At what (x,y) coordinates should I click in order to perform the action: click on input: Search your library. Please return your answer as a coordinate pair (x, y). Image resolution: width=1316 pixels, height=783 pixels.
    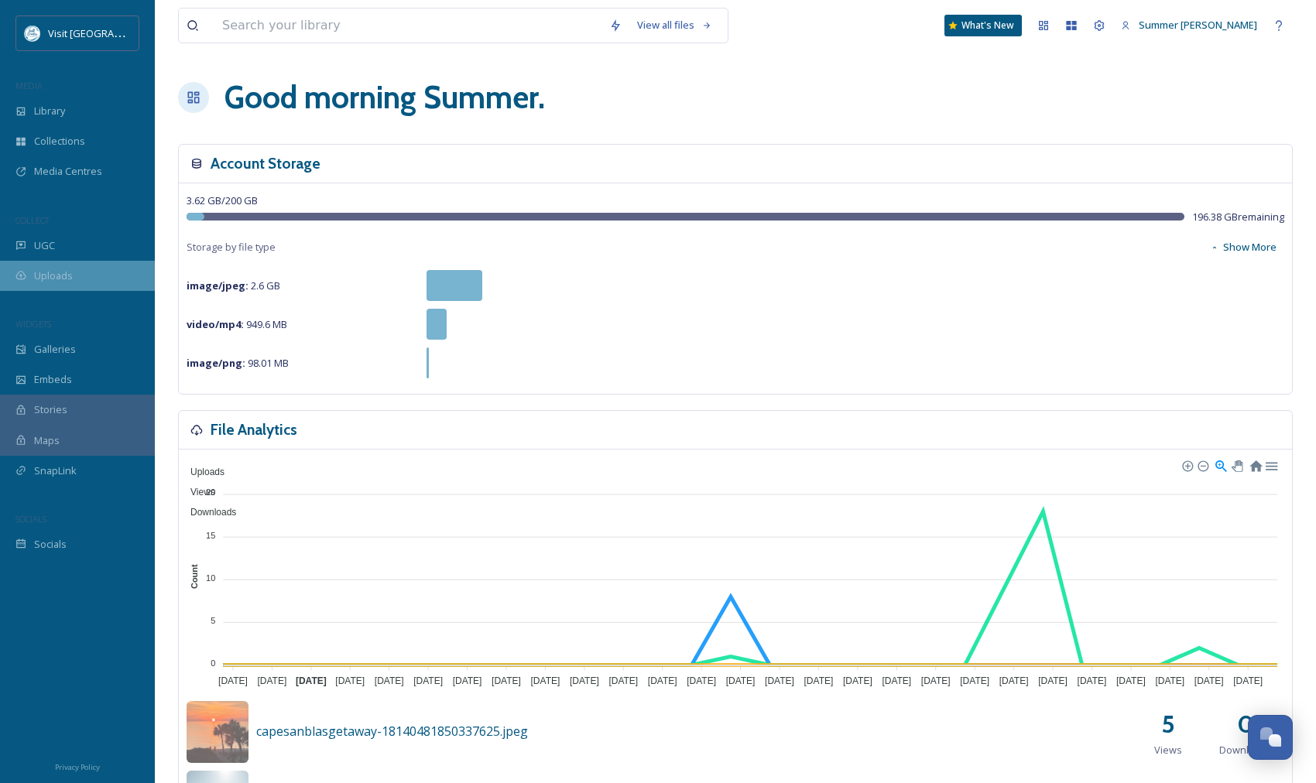
    Looking at the image, I should click on (408, 26).